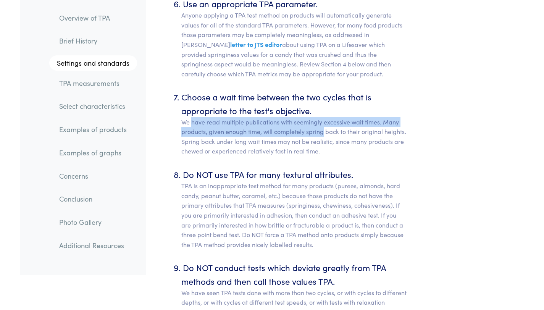  What do you see at coordinates (95, 18) in the screenshot?
I see `a: Overview of TPA` at bounding box center [95, 18].